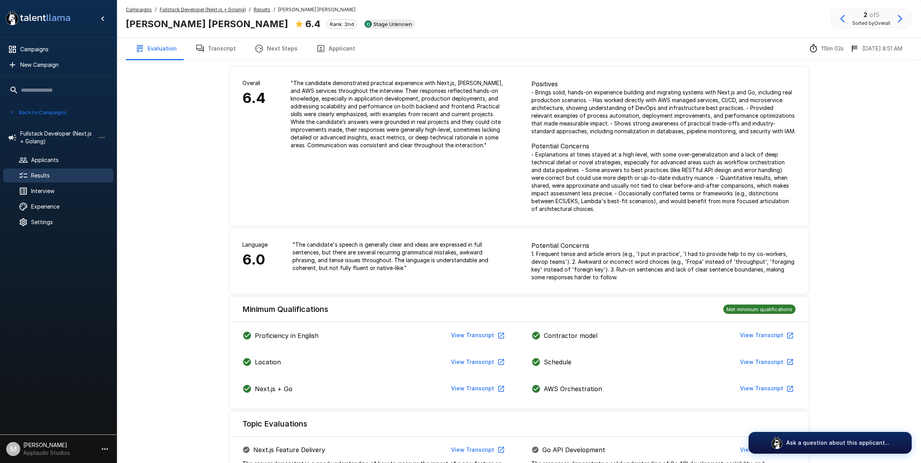  What do you see at coordinates (663, 112) in the screenshot?
I see `p: - Brings solid, hands-on experience building and migrating systems with Next.js and Go, including...` at bounding box center [663, 112].